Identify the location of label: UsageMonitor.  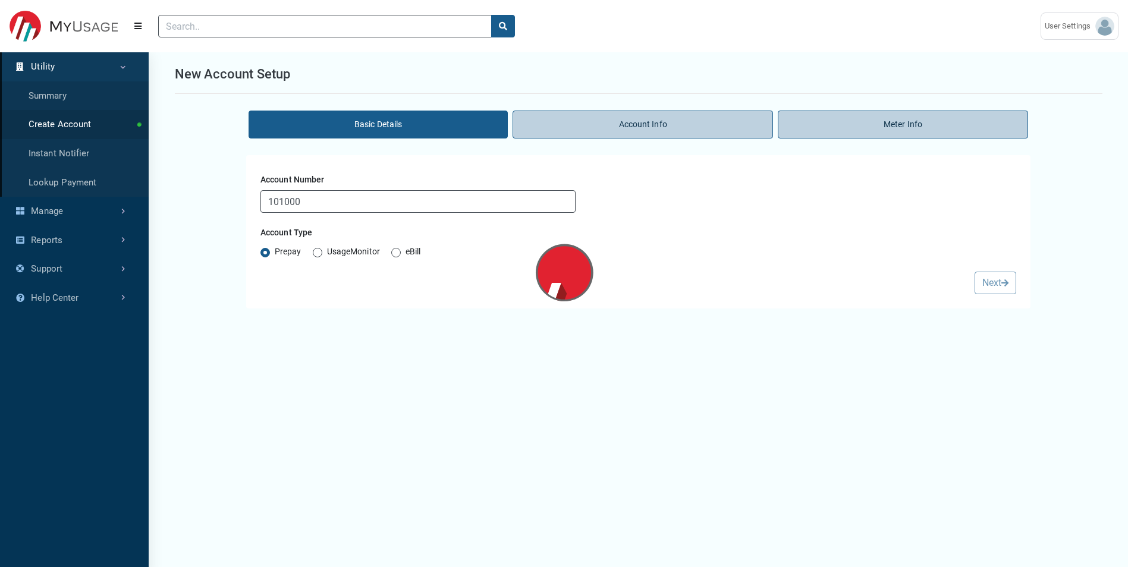
(353, 253).